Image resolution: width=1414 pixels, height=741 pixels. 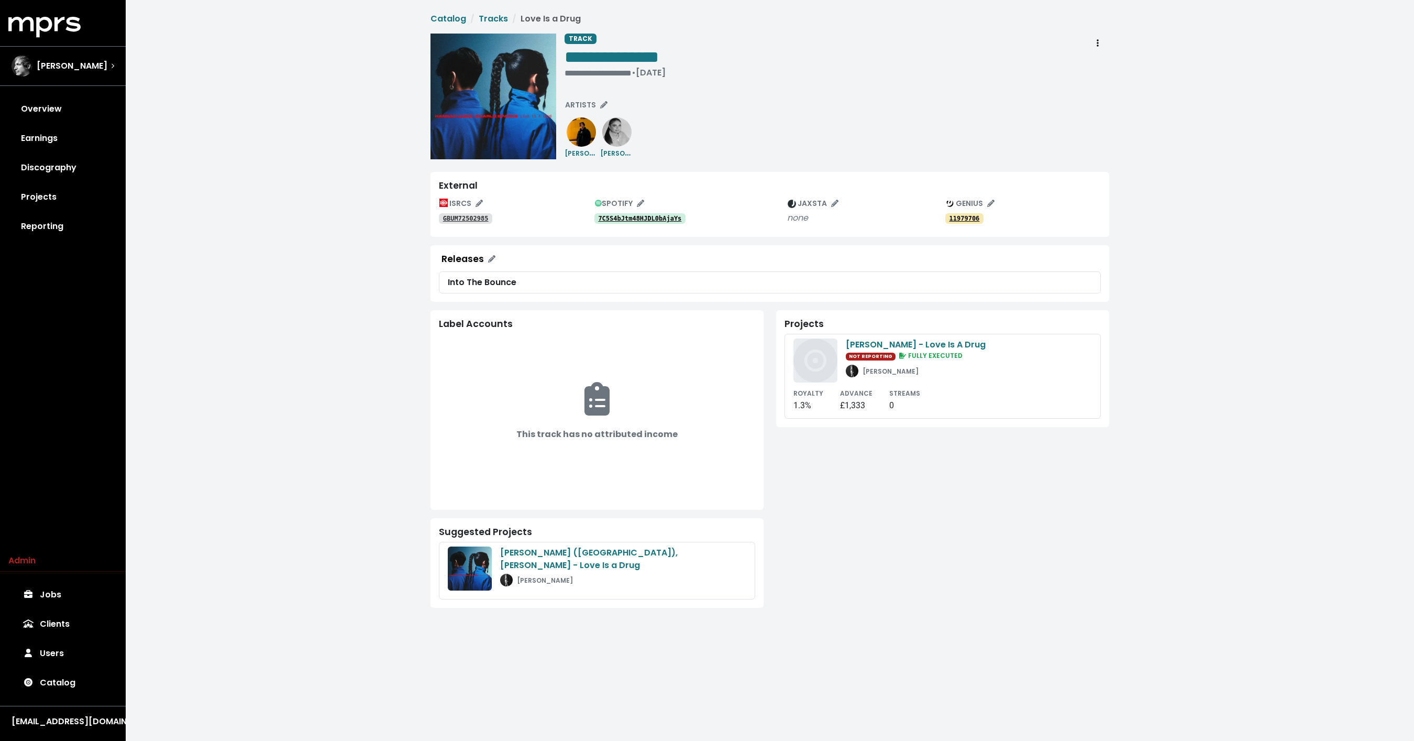 What do you see at coordinates (22, 66) in the screenshot?
I see `img: The selected account / producer` at bounding box center [22, 66].